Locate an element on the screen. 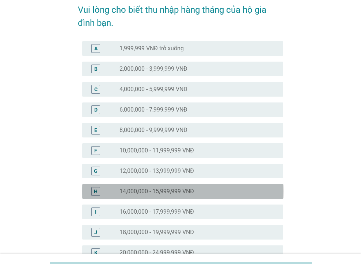 The image size is (361, 272). div: J is located at coordinates (96, 232).